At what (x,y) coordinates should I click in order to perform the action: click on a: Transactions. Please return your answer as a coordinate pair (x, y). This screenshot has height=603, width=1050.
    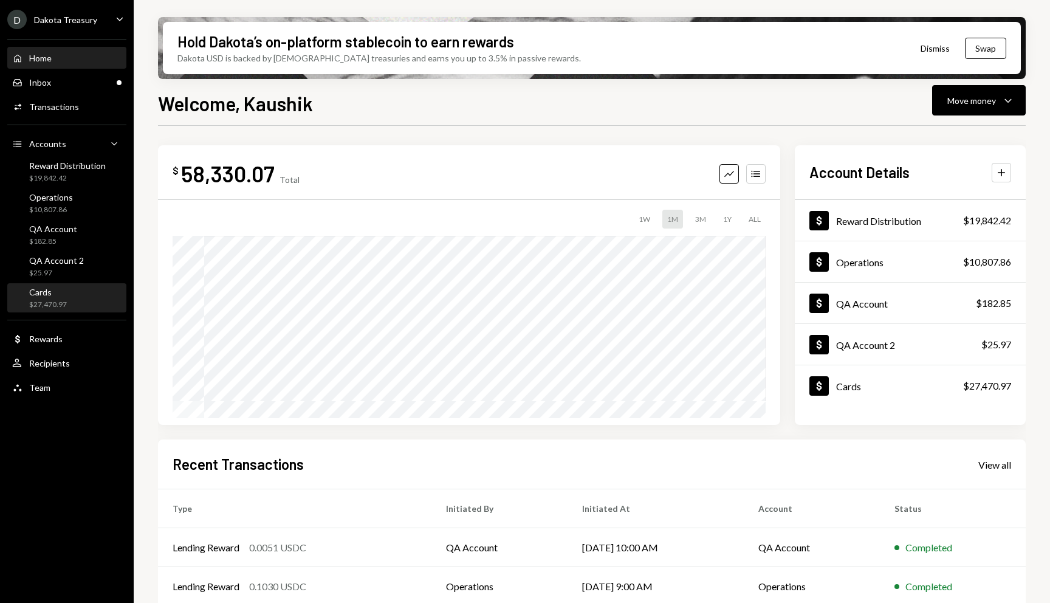
    Looking at the image, I should click on (67, 106).